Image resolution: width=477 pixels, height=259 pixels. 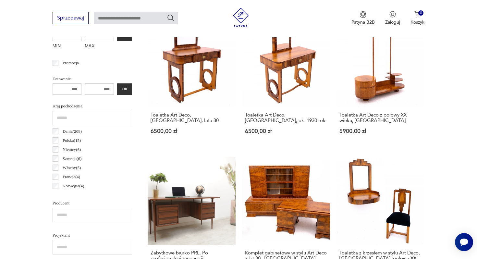 What do you see at coordinates (417, 22) in the screenshot?
I see `p: Koszyk` at bounding box center [417, 22].